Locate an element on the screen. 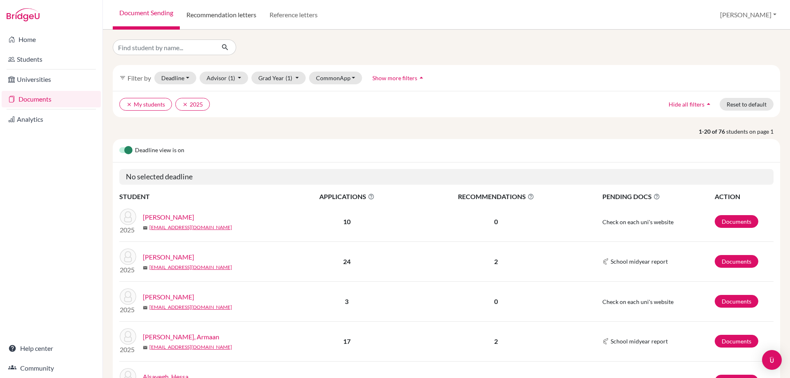 This screenshot has width=790, height=378. th: ACTION is located at coordinates (744, 197).